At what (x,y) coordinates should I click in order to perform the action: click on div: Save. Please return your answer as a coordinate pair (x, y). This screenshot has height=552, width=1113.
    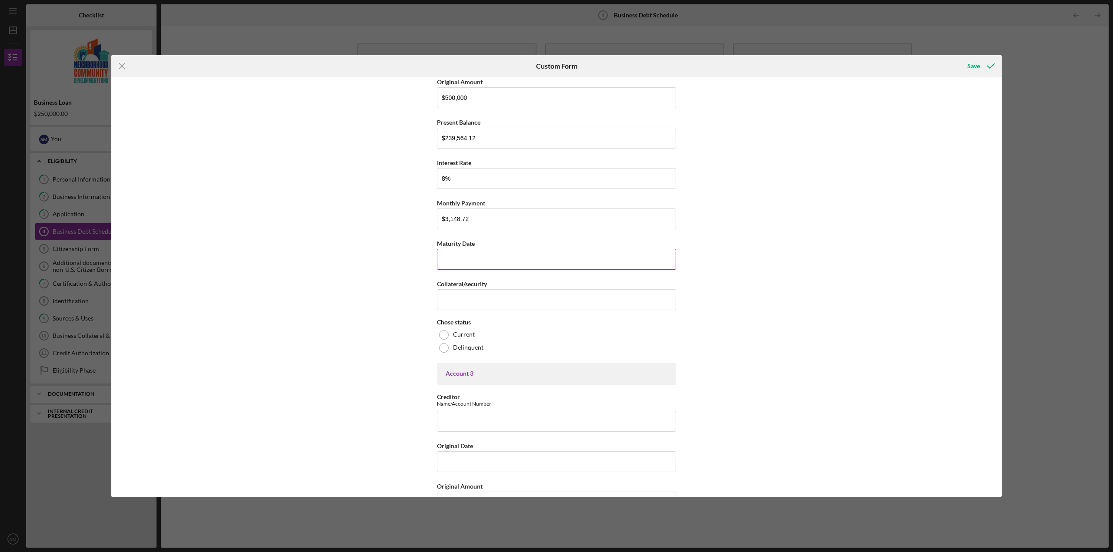
    Looking at the image, I should click on (973, 66).